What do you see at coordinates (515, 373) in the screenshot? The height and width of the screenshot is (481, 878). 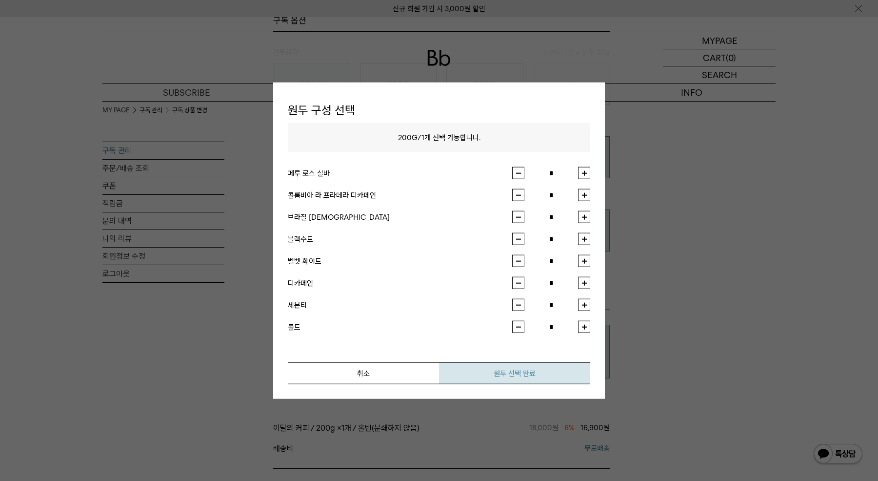 I see `button: 원두 선택 완료` at bounding box center [515, 373].